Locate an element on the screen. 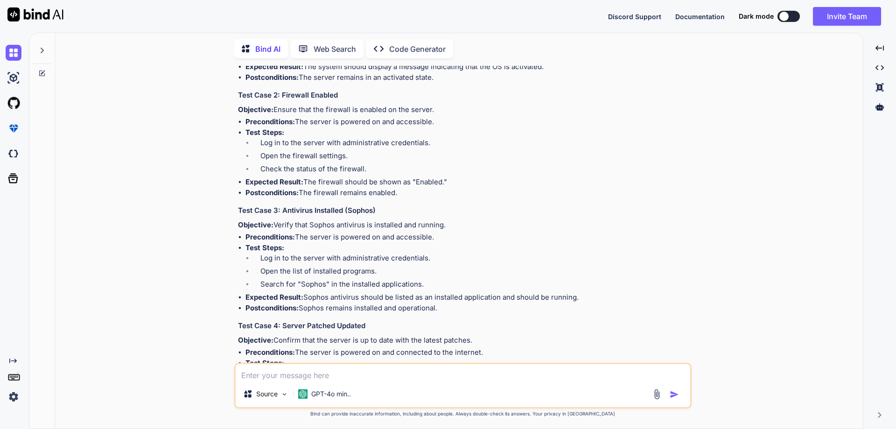 This screenshot has height=429, width=896. span: Documentation is located at coordinates (700, 16).